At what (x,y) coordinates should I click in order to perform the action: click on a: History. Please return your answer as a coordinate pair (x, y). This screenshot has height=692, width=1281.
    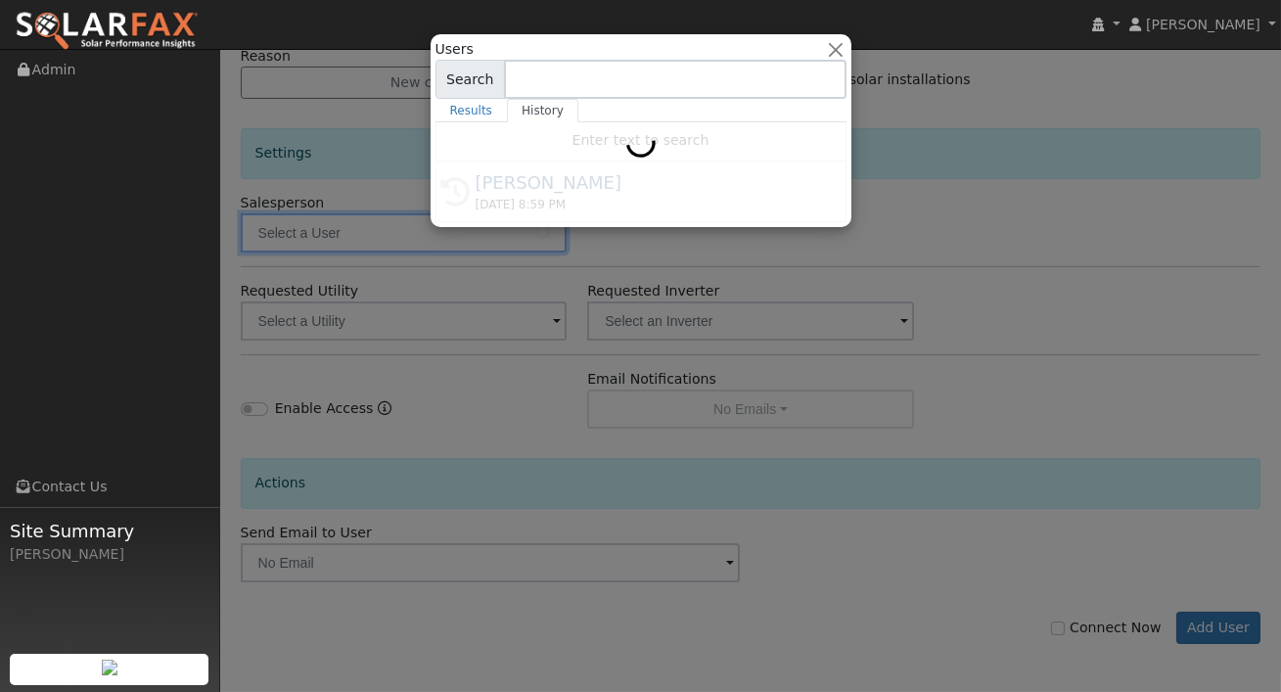
    Looking at the image, I should click on (542, 111).